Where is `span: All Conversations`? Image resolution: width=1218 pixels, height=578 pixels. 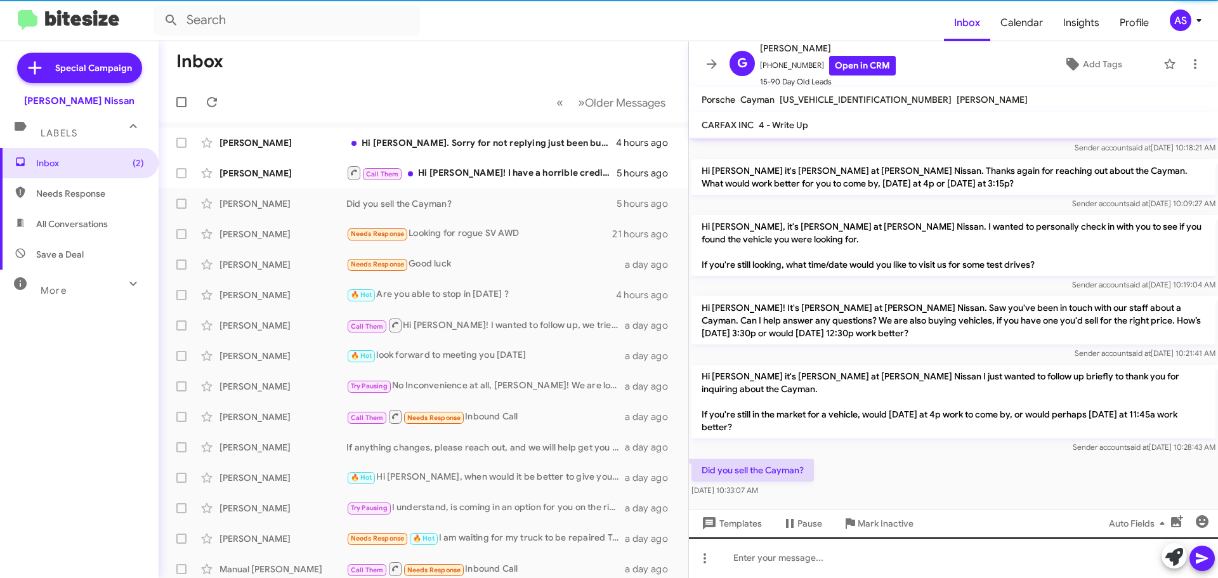
span: All Conversations is located at coordinates (72, 224).